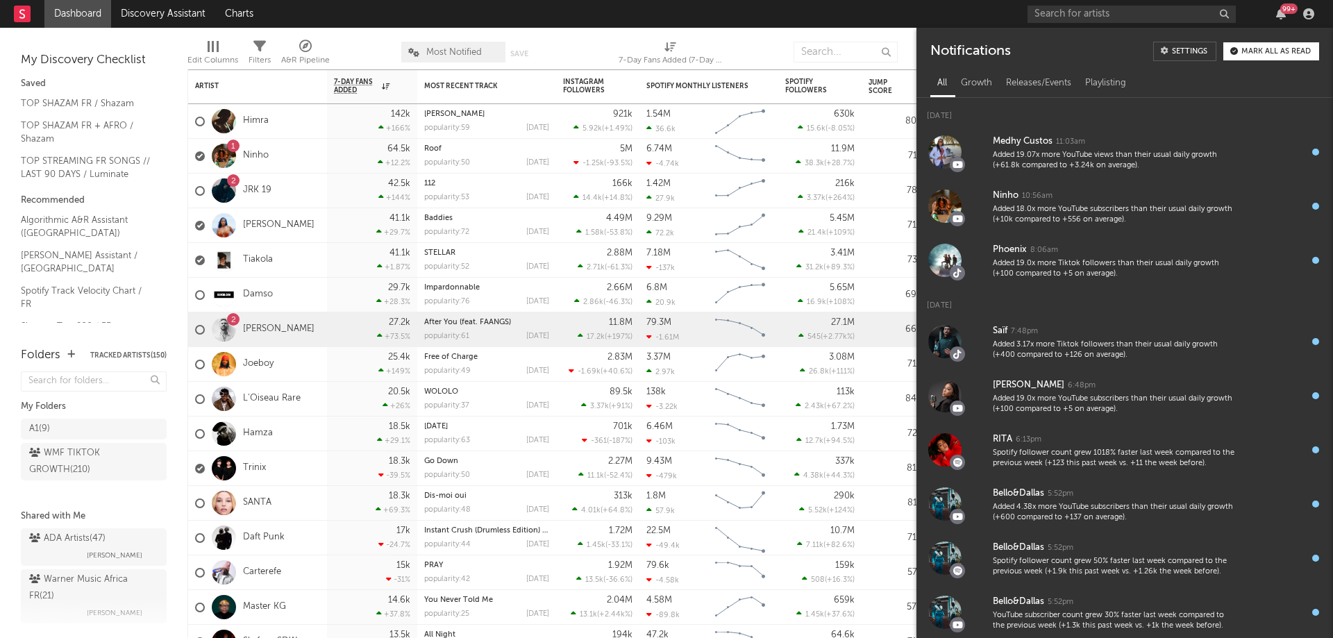  Describe the element at coordinates (661, 441) in the screenshot. I see `div: -103k` at that location.